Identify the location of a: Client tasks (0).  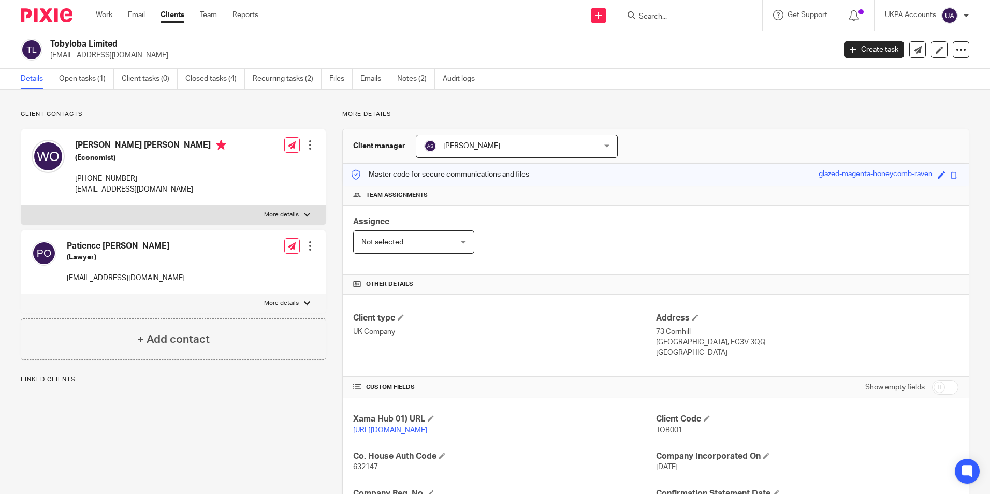
(150, 79).